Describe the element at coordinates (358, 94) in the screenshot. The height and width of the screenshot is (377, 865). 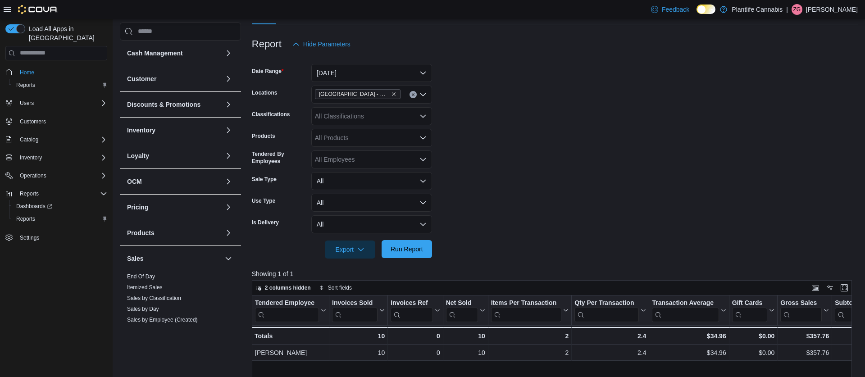
I see `span: Calgary - Dalhousie` at that location.